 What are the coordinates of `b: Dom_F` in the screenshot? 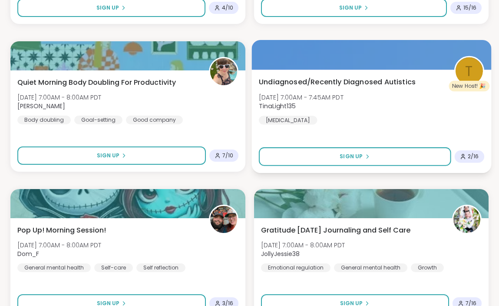 It's located at (28, 254).